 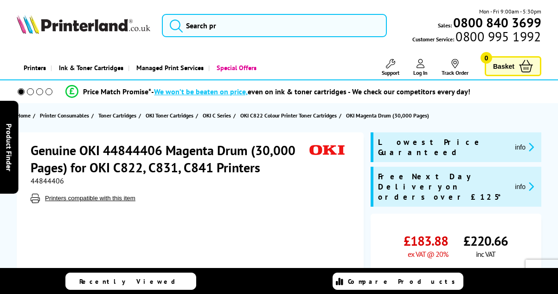 I want to click on span: Price Match Promise*, so click(x=117, y=91).